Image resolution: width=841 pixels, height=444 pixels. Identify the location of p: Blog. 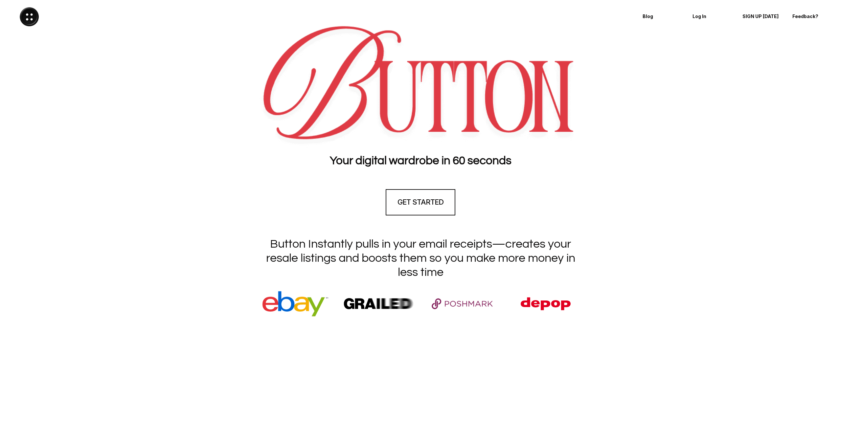
(662, 16).